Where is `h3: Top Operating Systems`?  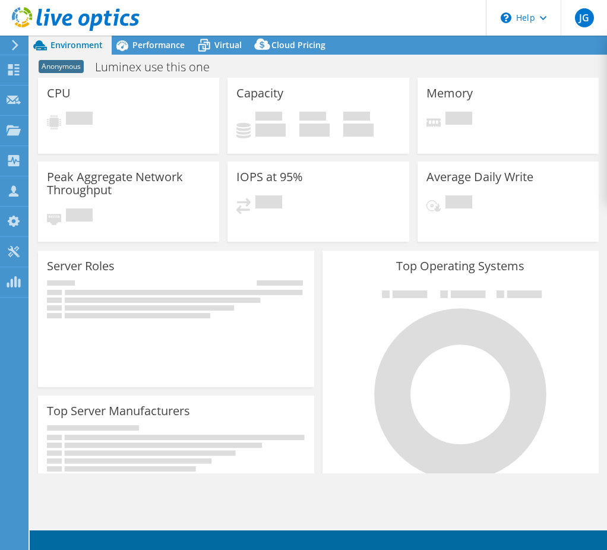 h3: Top Operating Systems is located at coordinates (460, 266).